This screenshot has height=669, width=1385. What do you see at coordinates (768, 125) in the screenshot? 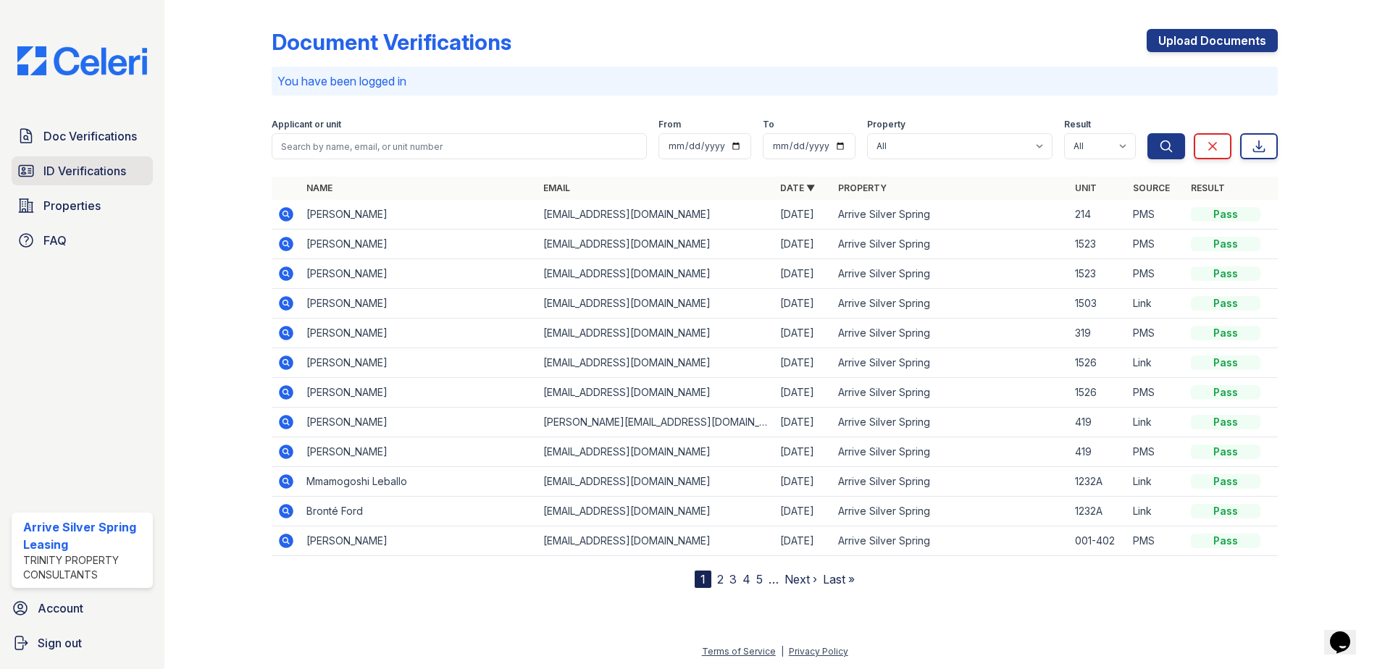
I see `label: To` at bounding box center [768, 125].